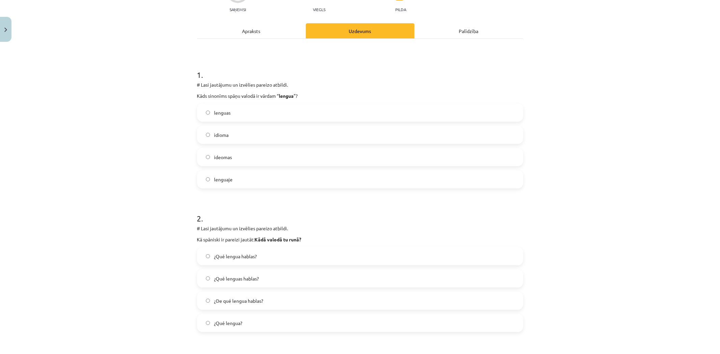 This screenshot has width=720, height=354. What do you see at coordinates (223, 157) in the screenshot?
I see `span: ideomas` at bounding box center [223, 157].